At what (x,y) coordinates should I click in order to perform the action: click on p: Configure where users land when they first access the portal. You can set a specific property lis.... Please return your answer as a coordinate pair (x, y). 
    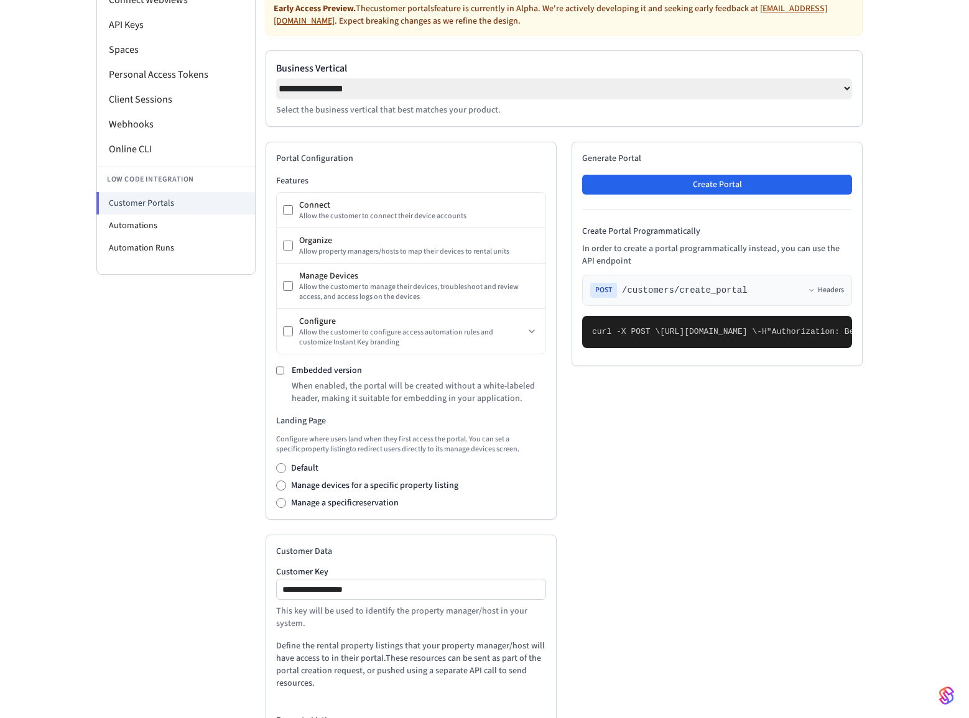
    Looking at the image, I should click on (411, 444).